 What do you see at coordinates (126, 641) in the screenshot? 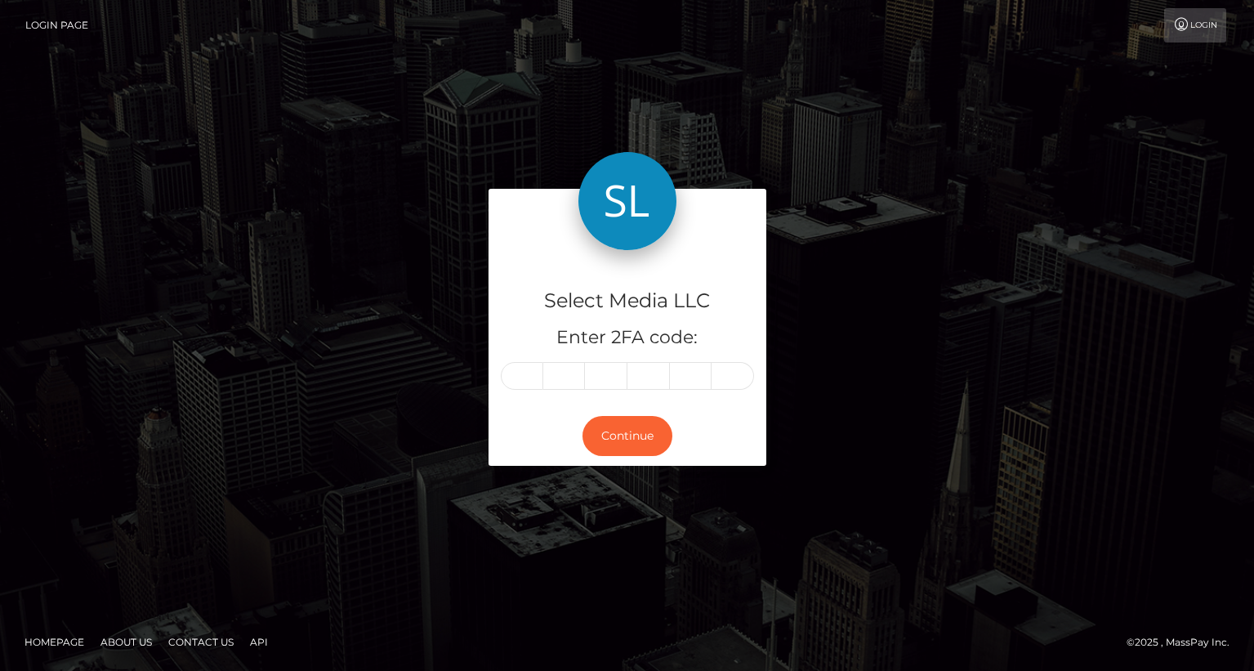
I see `a: About Us` at bounding box center [126, 641].